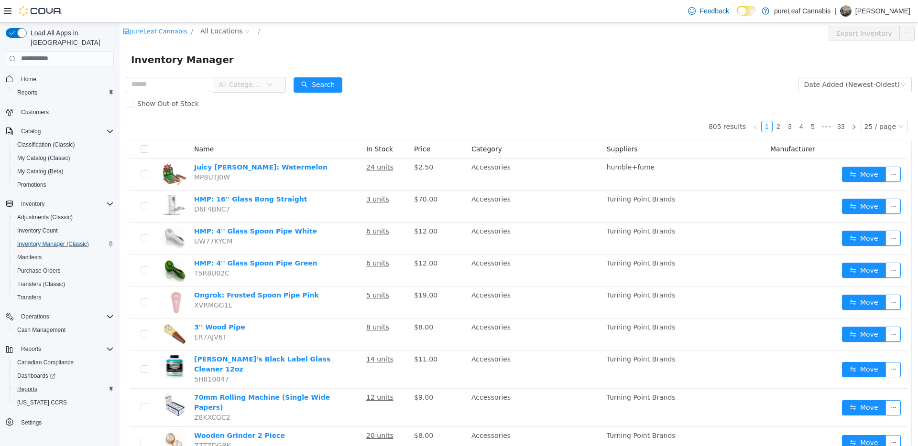  I want to click on span: Inventory, so click(33, 204).